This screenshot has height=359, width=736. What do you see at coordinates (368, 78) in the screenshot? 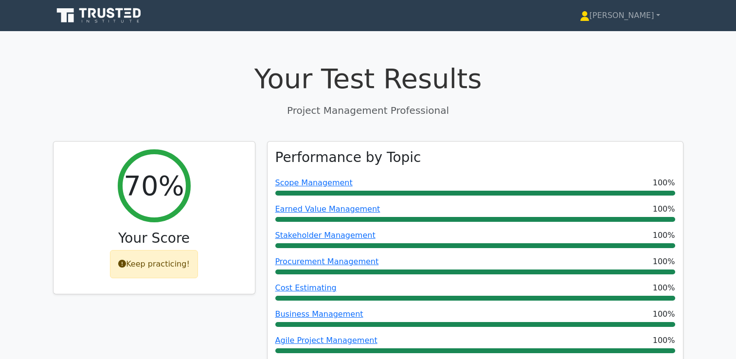
I see `h1: Your Test Results` at bounding box center [368, 78].